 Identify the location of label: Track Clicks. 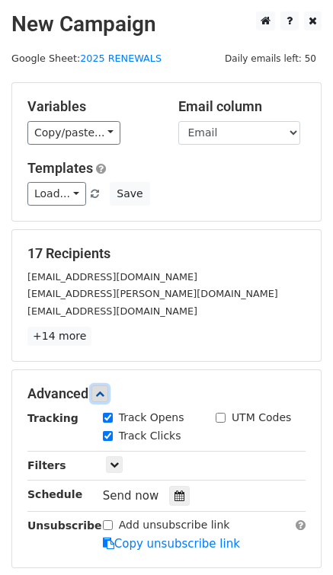
(150, 436).